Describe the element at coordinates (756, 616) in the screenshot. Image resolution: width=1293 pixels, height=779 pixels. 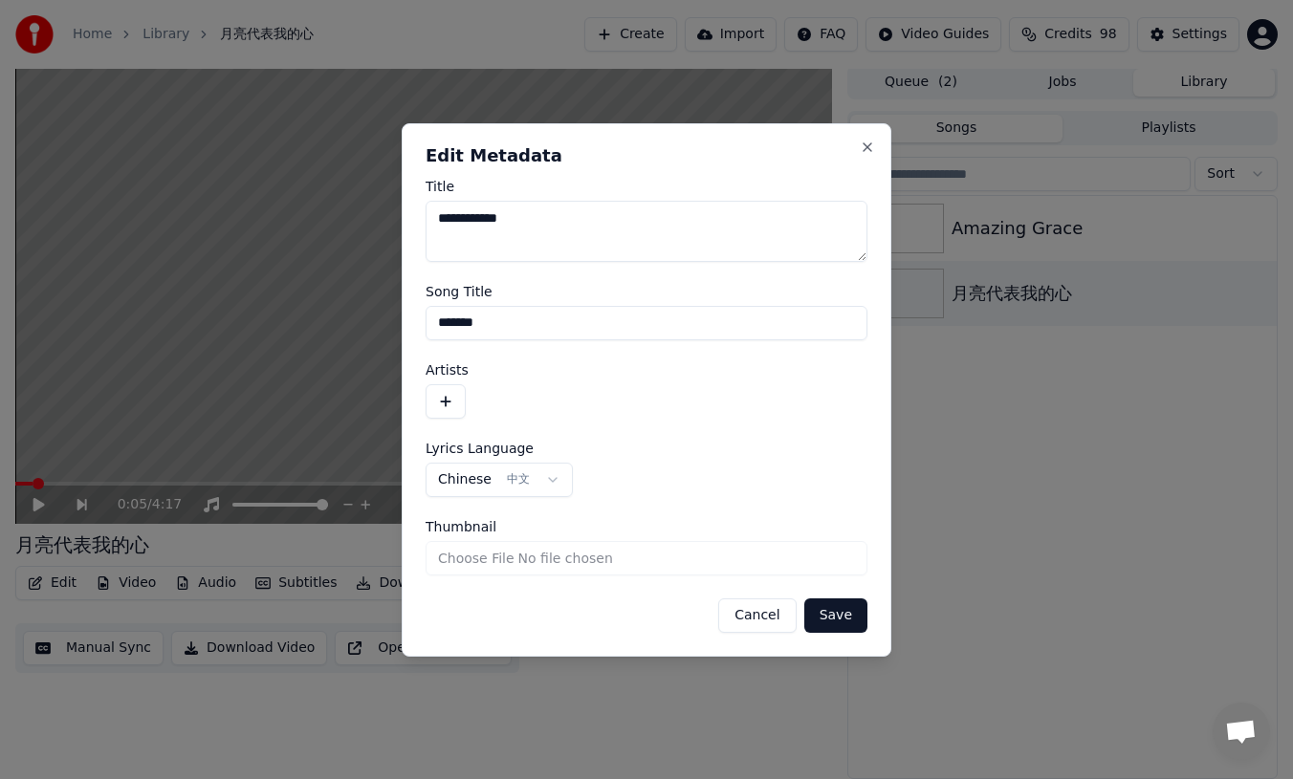
I see `button: Cancel` at that location.